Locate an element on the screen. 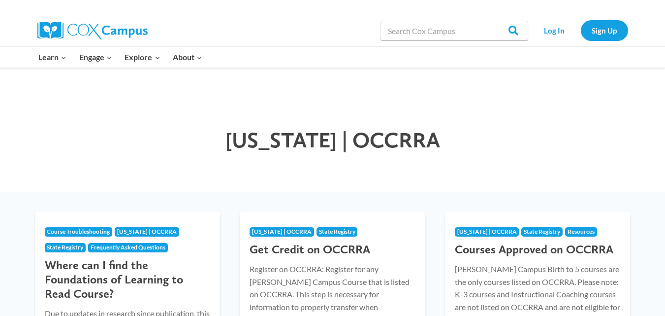 This screenshot has height=316, width=665. span: Frequently Asked Questions is located at coordinates (128, 247).